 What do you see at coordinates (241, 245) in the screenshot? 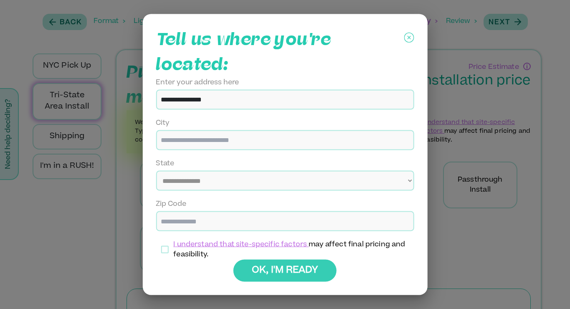
I see `a: I understand that site-specific factors` at bounding box center [241, 245].